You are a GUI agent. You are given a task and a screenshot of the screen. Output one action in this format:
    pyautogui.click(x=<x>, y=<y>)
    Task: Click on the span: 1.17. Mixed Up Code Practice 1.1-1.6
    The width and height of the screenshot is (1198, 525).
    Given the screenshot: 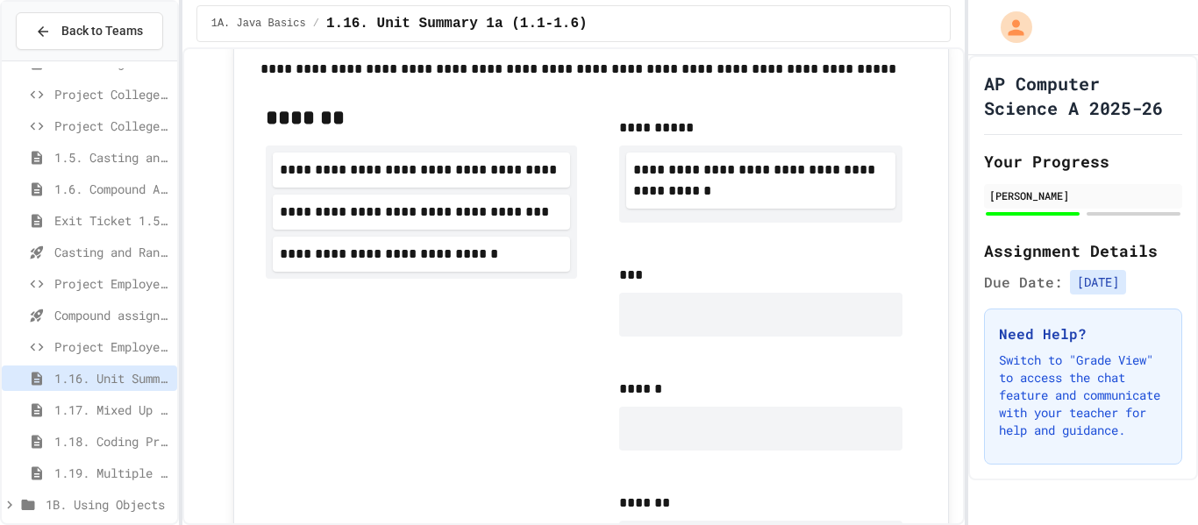 What is the action you would take?
    pyautogui.click(x=112, y=409)
    